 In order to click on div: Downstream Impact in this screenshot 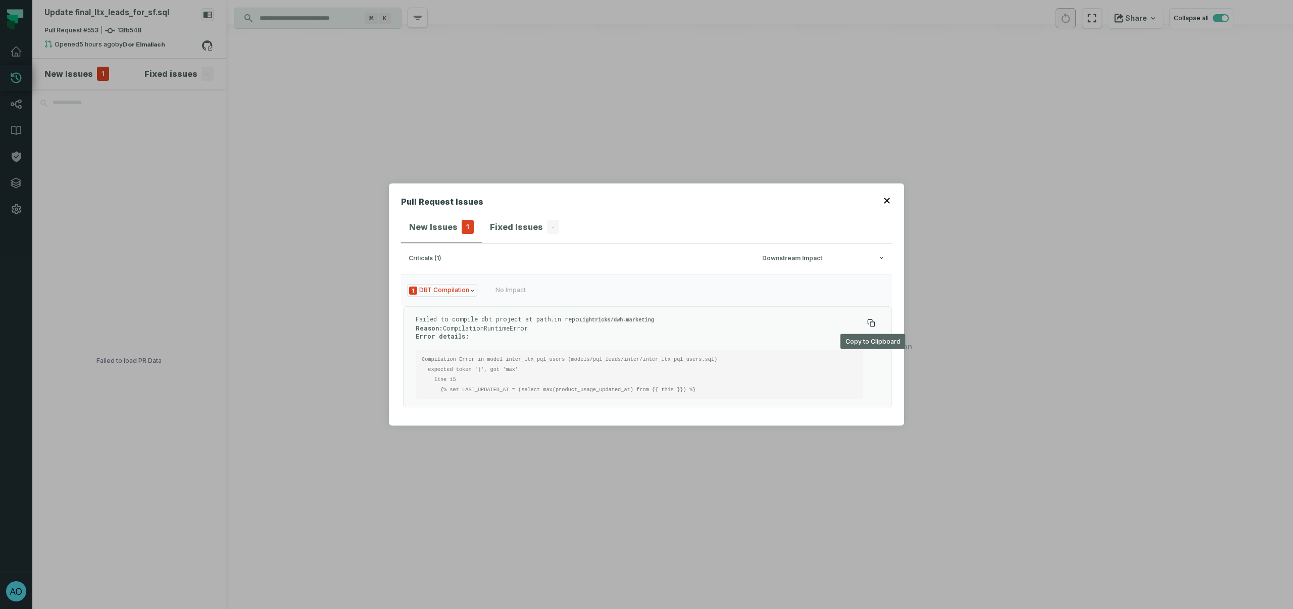, I will do `click(823, 258)`.